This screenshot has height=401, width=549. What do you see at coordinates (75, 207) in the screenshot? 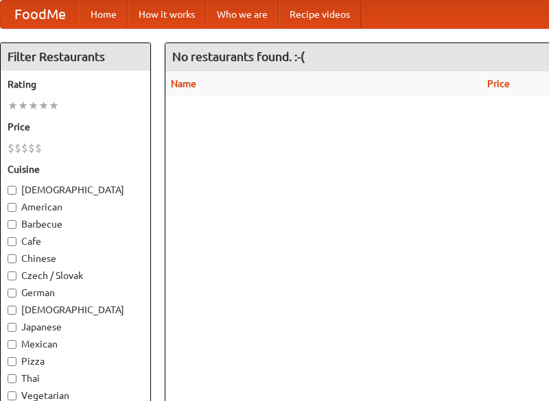
I see `label: American` at bounding box center [75, 207].